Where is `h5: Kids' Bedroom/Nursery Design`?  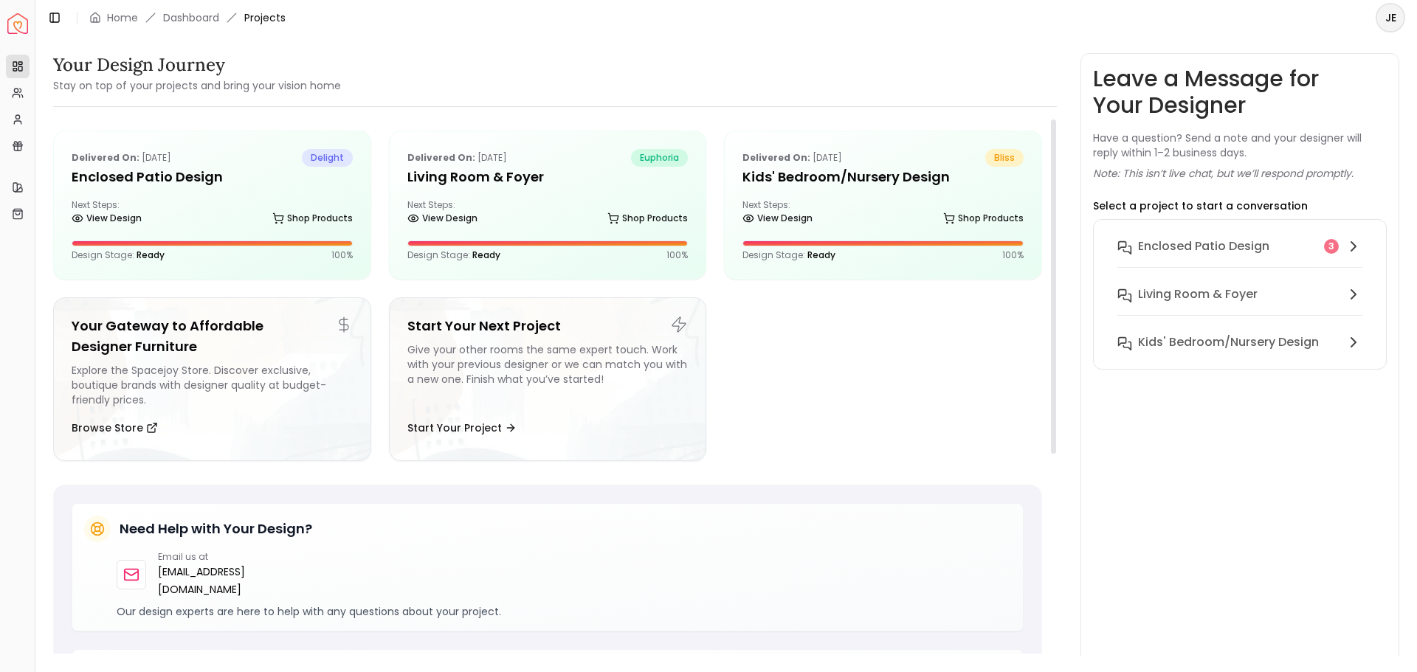
h5: Kids' Bedroom/Nursery Design is located at coordinates (882, 177).